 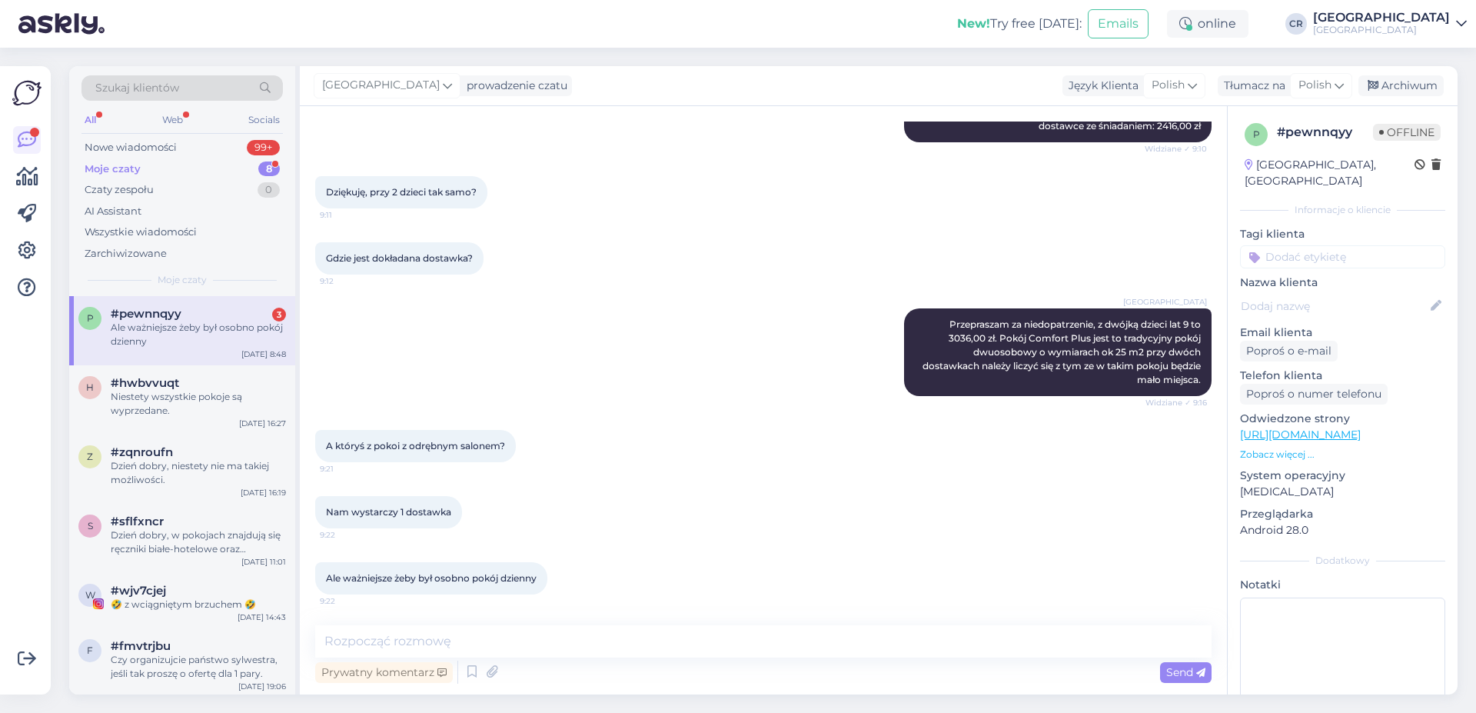 What do you see at coordinates (90, 120) in the screenshot?
I see `div: All` at bounding box center [90, 120].